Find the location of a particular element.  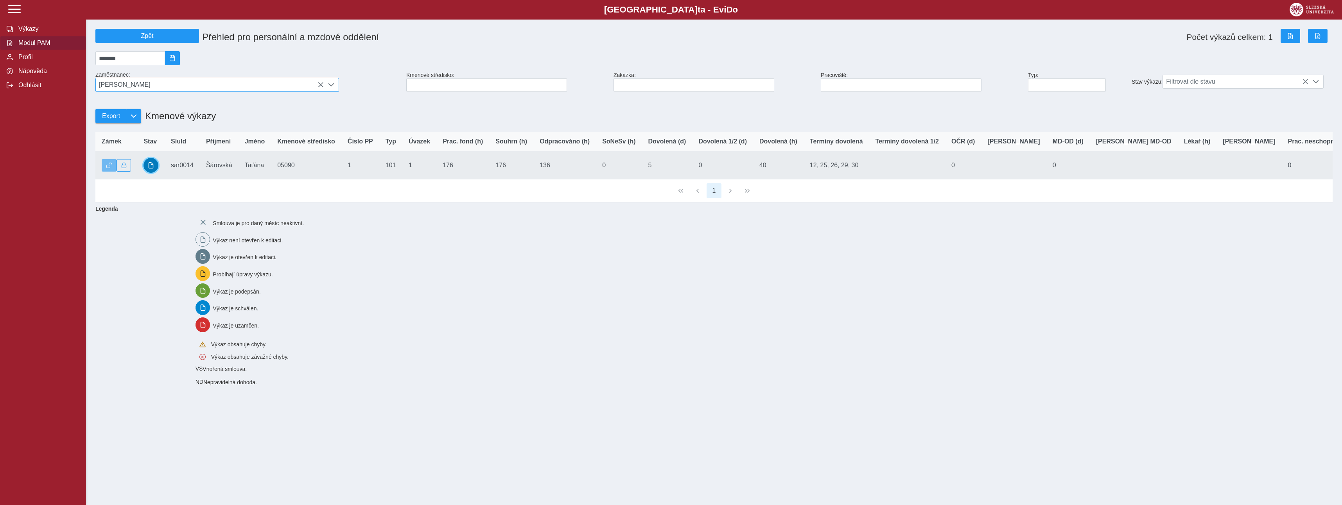

span: Počet výkazů celkem: 1 is located at coordinates (1230, 37).